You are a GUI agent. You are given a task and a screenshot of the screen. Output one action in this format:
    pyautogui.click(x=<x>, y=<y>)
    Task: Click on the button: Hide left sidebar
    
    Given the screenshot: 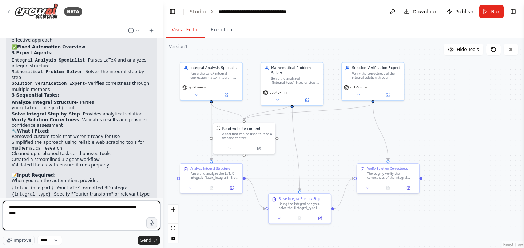 What is the action you would take?
    pyautogui.click(x=172, y=12)
    